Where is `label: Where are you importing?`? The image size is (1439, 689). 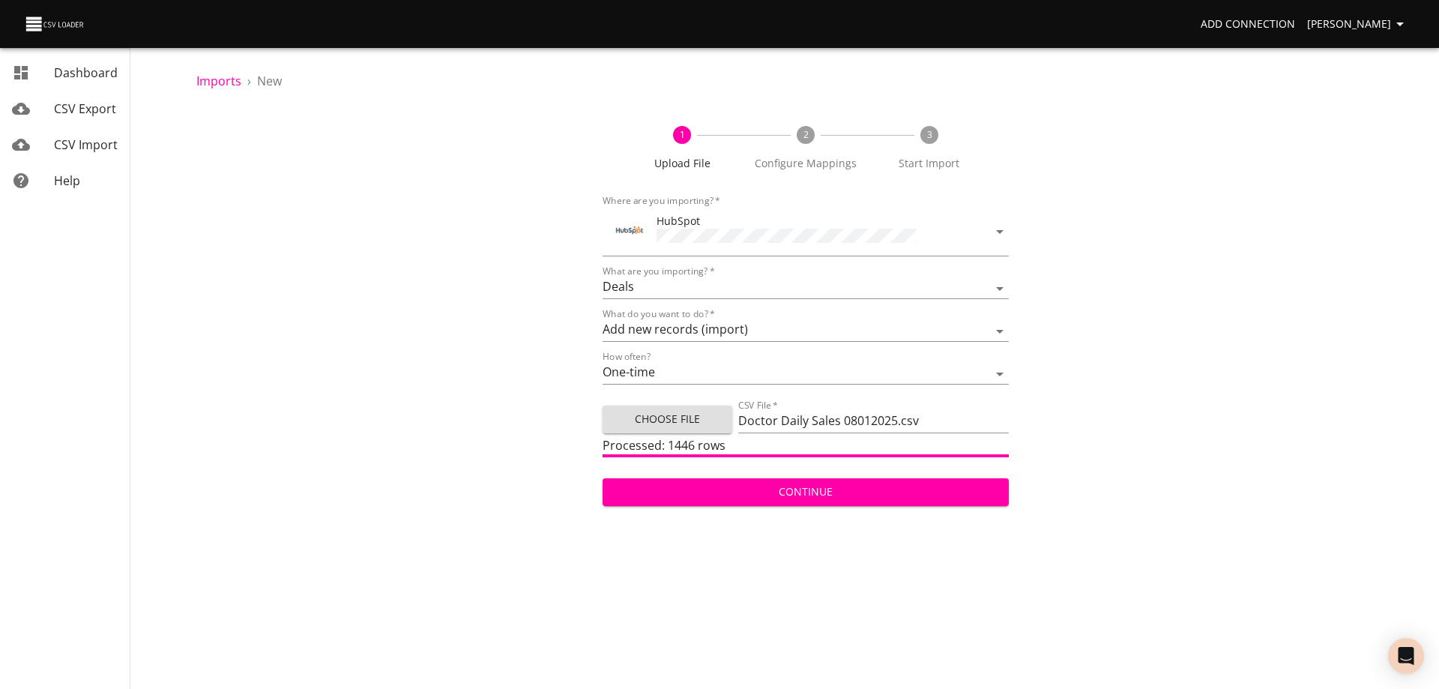 label: Where are you importing? is located at coordinates (661, 201).